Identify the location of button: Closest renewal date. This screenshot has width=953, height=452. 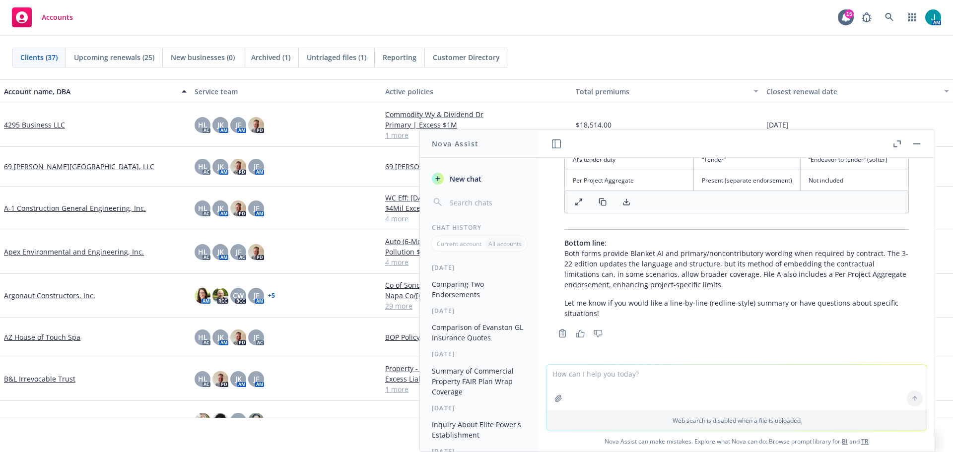
(858, 91).